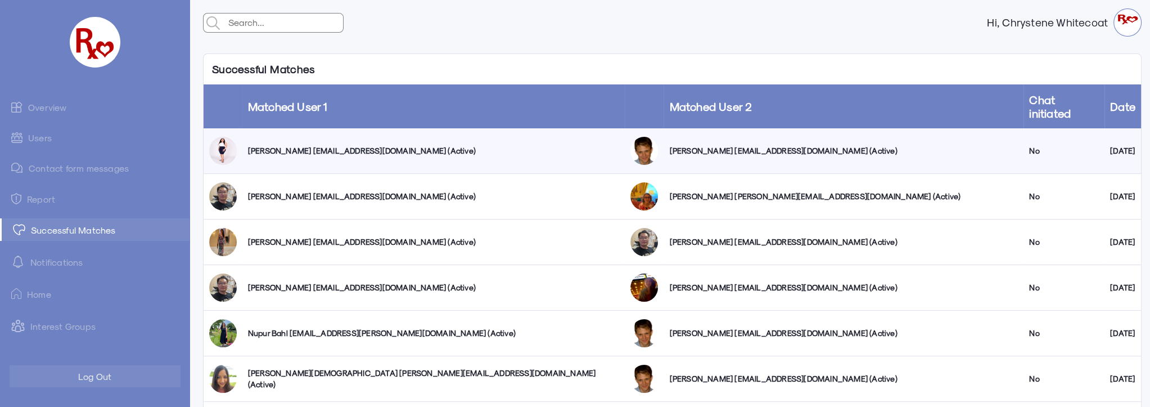 The image size is (1150, 407). I want to click on a: Date, so click(1122, 106).